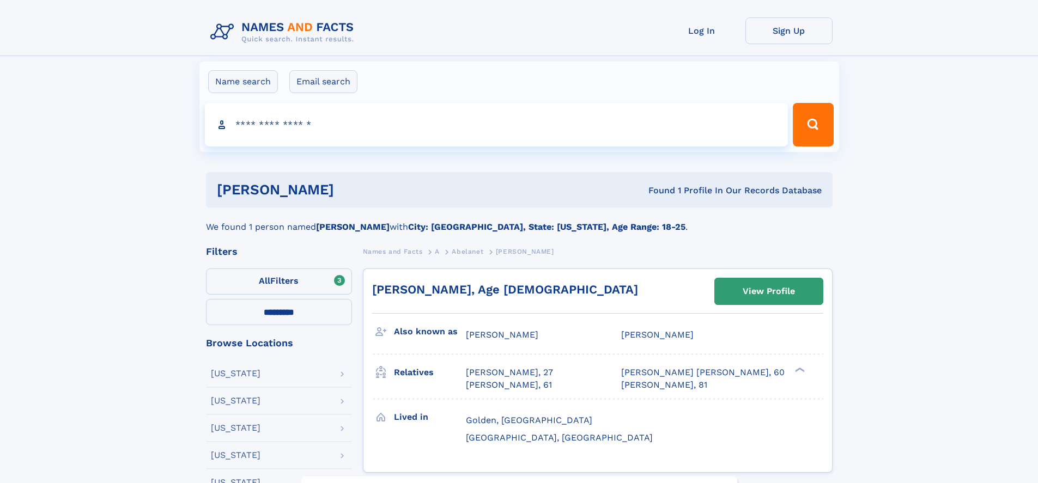 The width and height of the screenshot is (1038, 483). What do you see at coordinates (430, 417) in the screenshot?
I see `h3: Lived in` at bounding box center [430, 417].